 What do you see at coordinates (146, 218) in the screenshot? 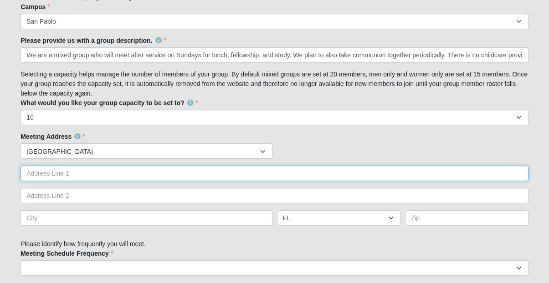
I see `input: City` at bounding box center [146, 218].